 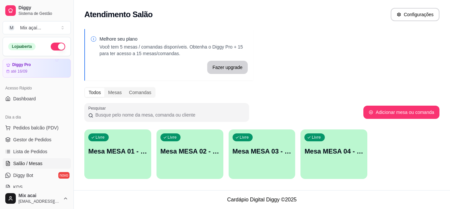 What do you see at coordinates (37, 139) in the screenshot?
I see `a: Gestor de Pedidos` at bounding box center [37, 139].